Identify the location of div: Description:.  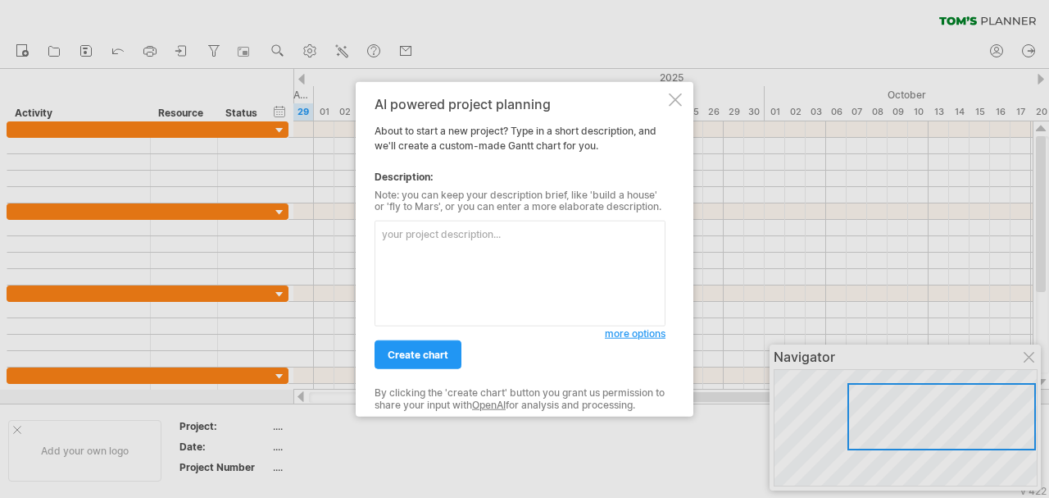
(520, 176).